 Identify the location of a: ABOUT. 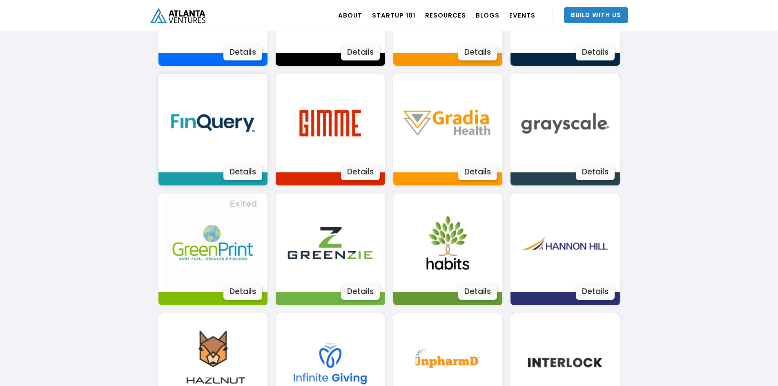
(350, 15).